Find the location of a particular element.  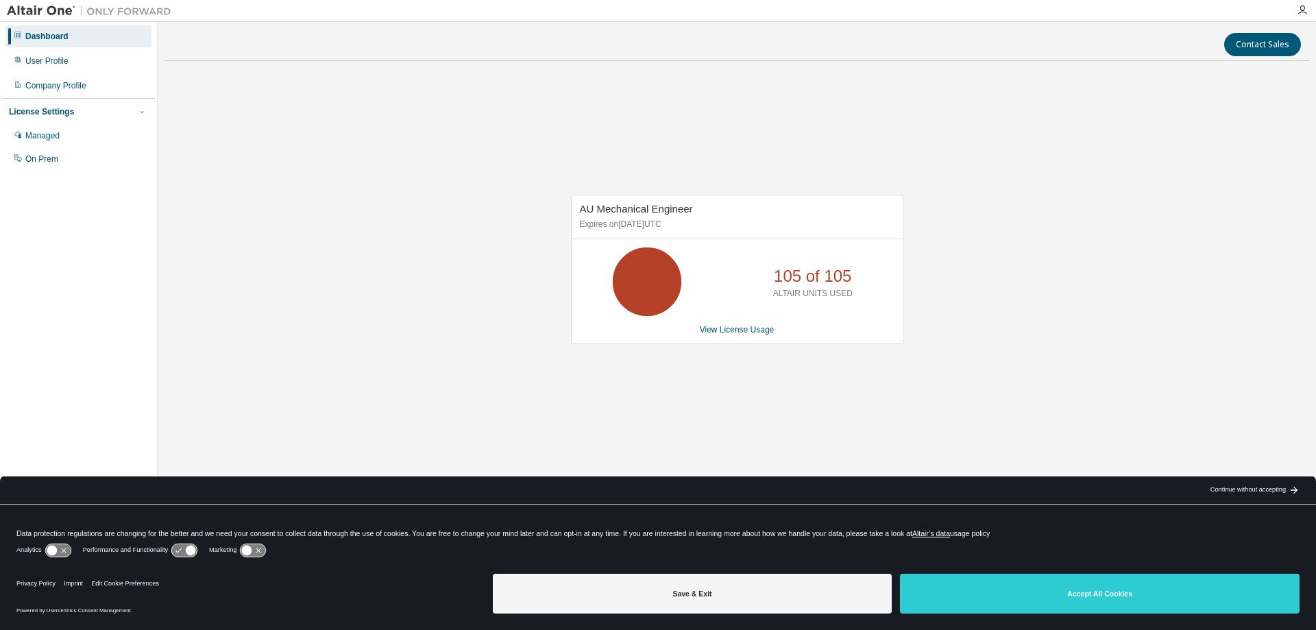

div: User Profile is located at coordinates (47, 61).